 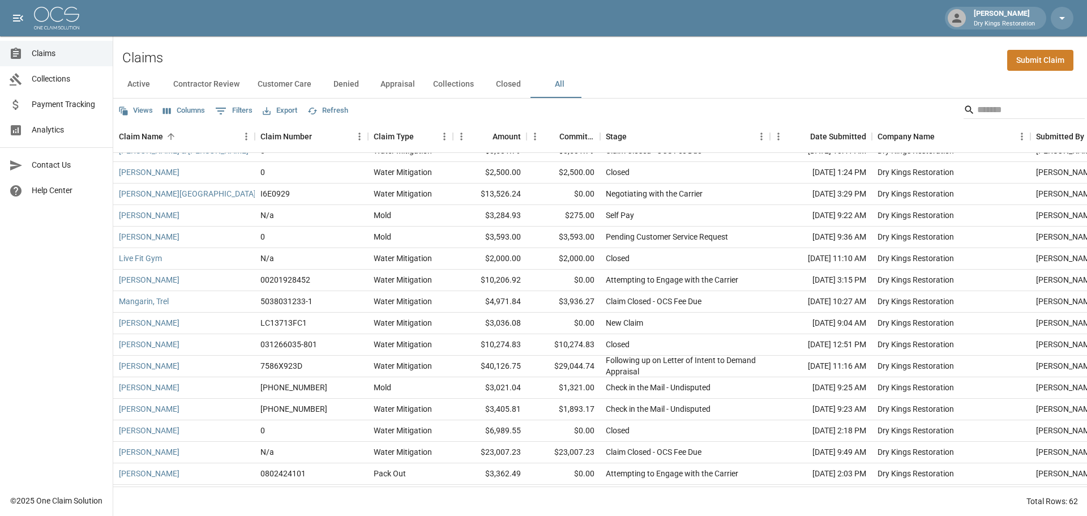 I want to click on div: $6,989.55, so click(x=490, y=431).